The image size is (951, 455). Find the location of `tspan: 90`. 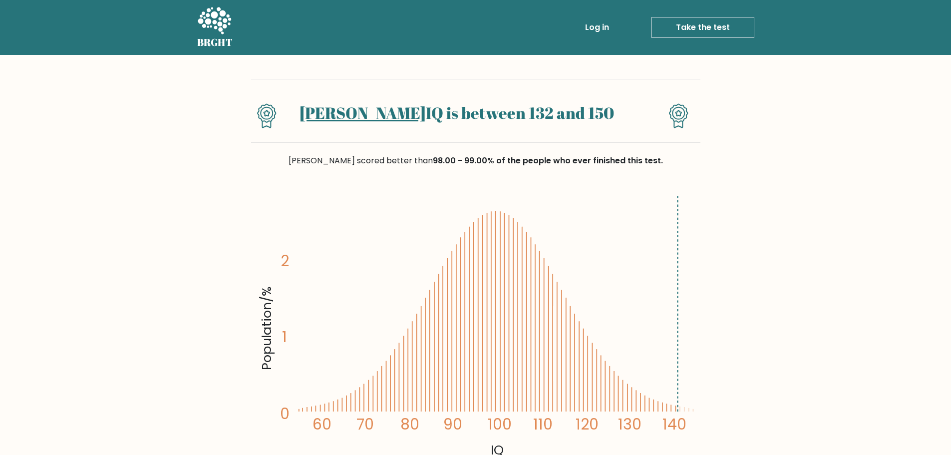

tspan: 90 is located at coordinates (453, 424).